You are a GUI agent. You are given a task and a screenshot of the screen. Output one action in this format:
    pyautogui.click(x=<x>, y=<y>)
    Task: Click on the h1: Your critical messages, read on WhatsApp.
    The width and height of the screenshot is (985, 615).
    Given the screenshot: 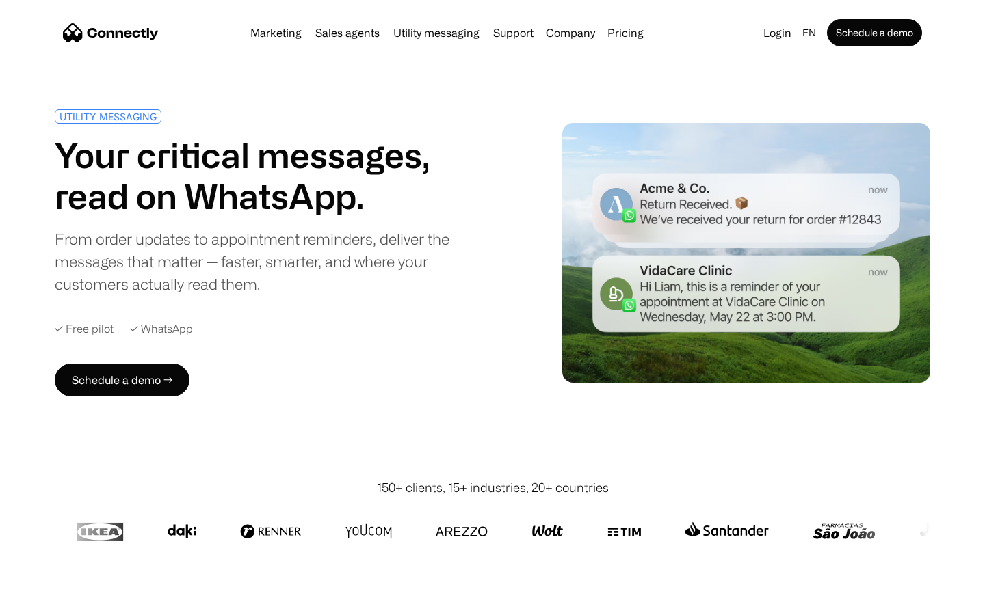 What is the action you would take?
    pyautogui.click(x=271, y=176)
    